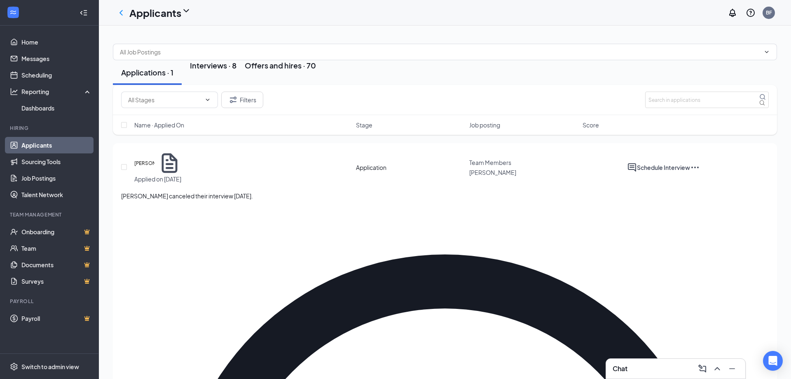 Image resolution: width=791 pixels, height=379 pixels. I want to click on svg: MagnifyingGlass, so click(763, 97).